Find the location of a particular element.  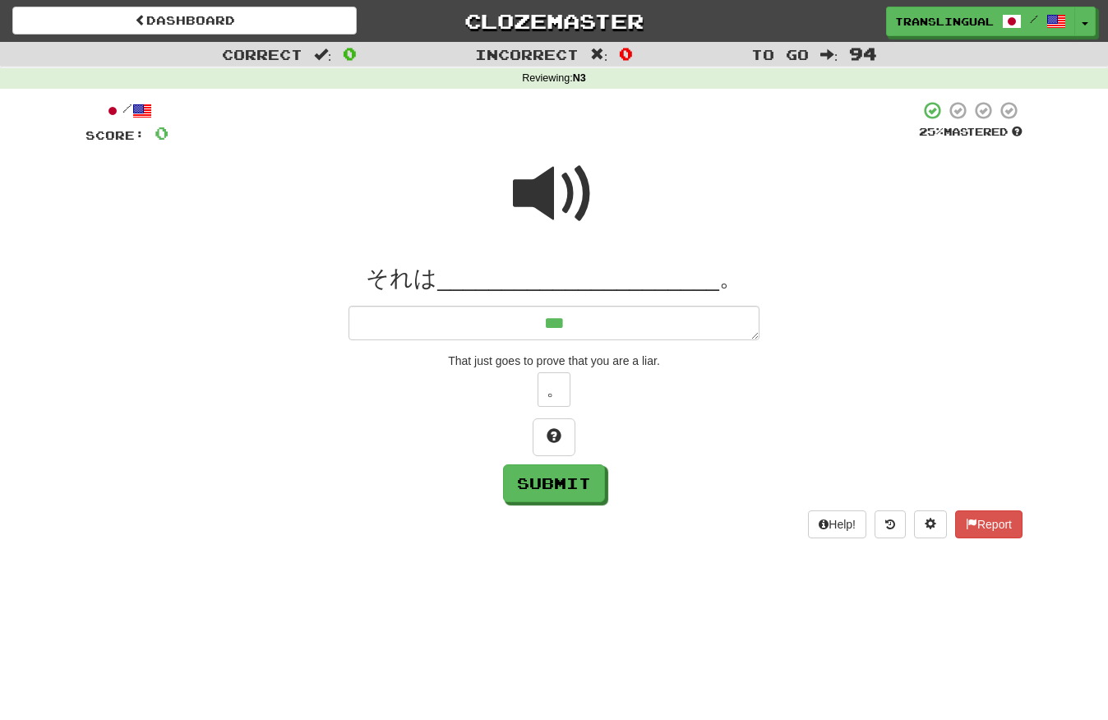

span: Translingual is located at coordinates (944, 21).